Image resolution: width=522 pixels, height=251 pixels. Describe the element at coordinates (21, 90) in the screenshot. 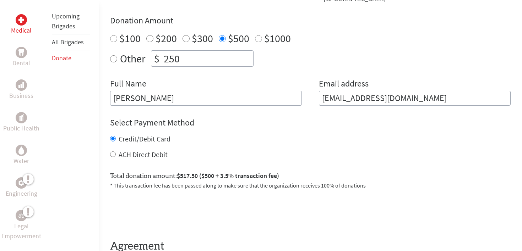

I see `a: BusinessBusiness` at that location.